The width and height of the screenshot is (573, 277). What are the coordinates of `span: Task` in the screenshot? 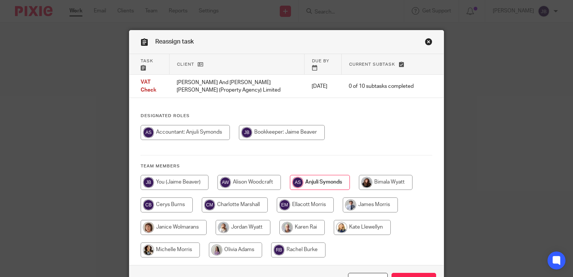 It's located at (147, 61).